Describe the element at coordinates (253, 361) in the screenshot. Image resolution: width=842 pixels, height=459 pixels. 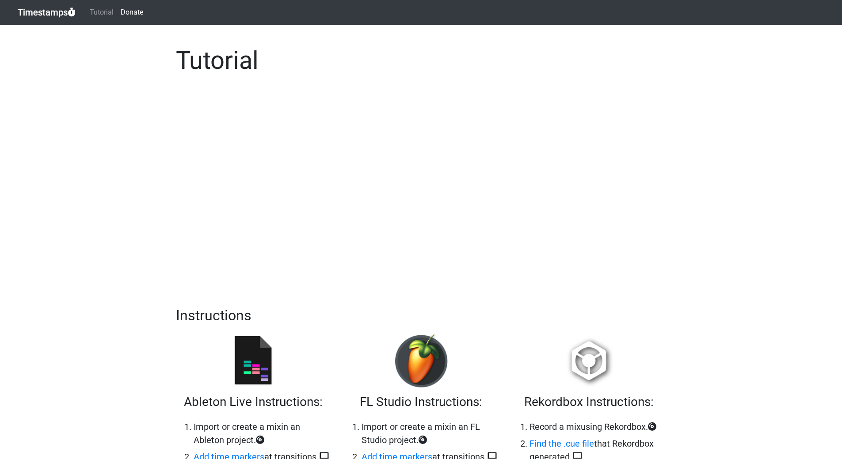
I see `img: ableton.png` at that location.